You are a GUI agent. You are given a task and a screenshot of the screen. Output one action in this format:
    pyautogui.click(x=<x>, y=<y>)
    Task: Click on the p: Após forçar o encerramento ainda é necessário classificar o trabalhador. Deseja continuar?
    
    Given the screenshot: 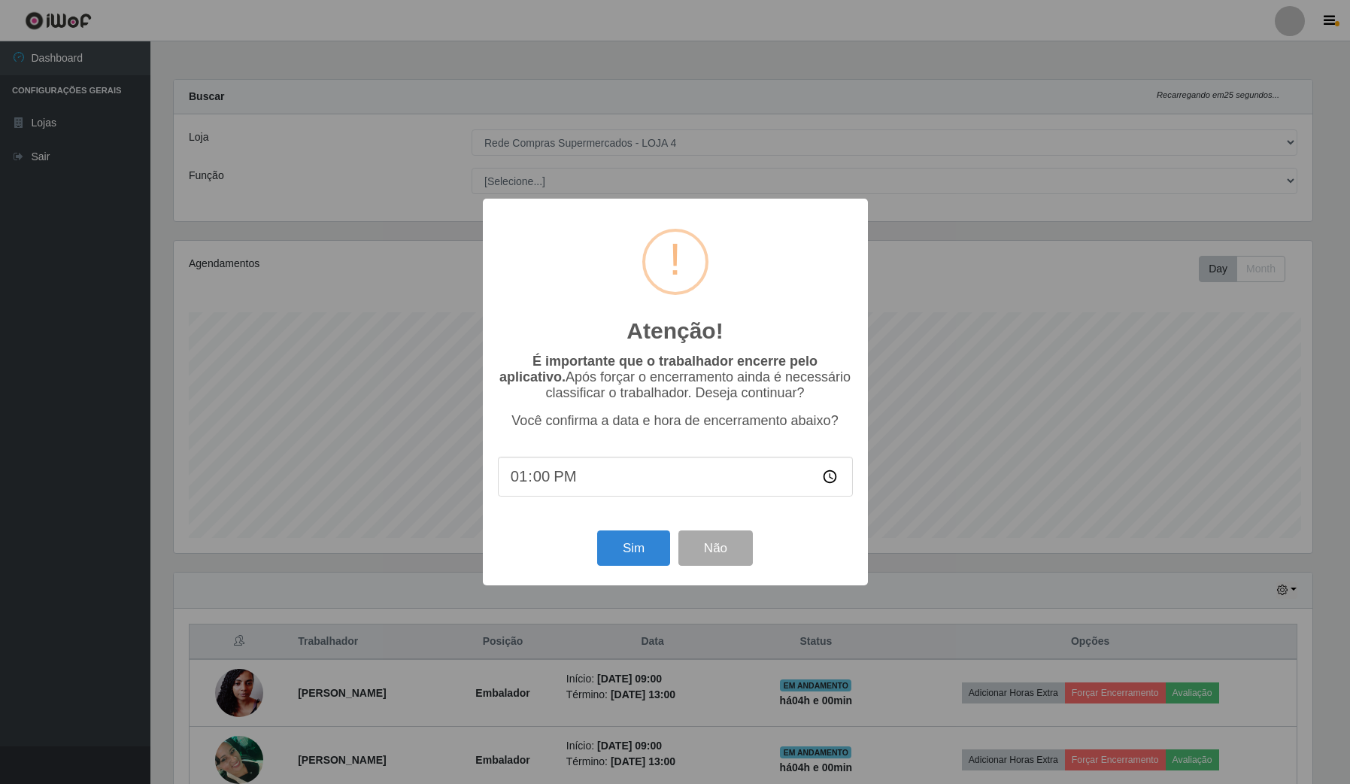 What is the action you would take?
    pyautogui.click(x=675, y=377)
    